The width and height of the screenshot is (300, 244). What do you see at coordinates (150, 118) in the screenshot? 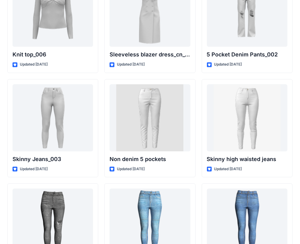
I see `a: Non denim 5 pockets` at bounding box center [150, 118].